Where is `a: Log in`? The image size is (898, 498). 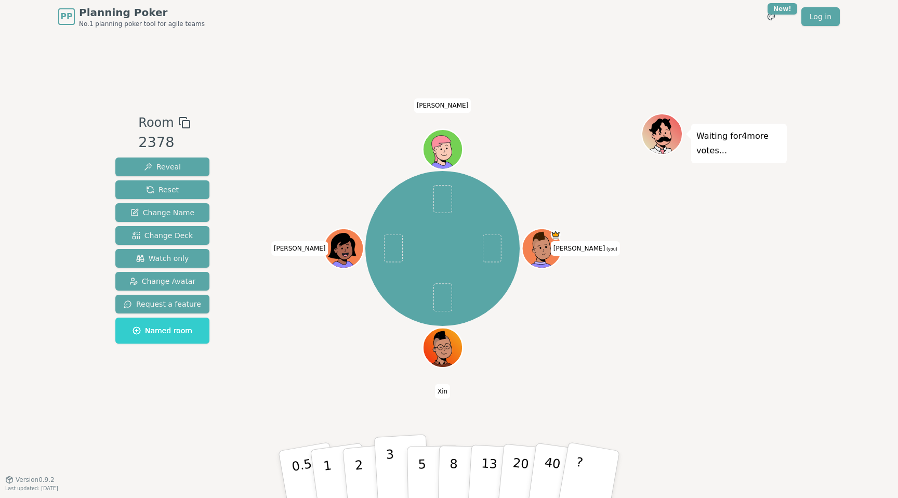
a: Log in is located at coordinates (821, 17).